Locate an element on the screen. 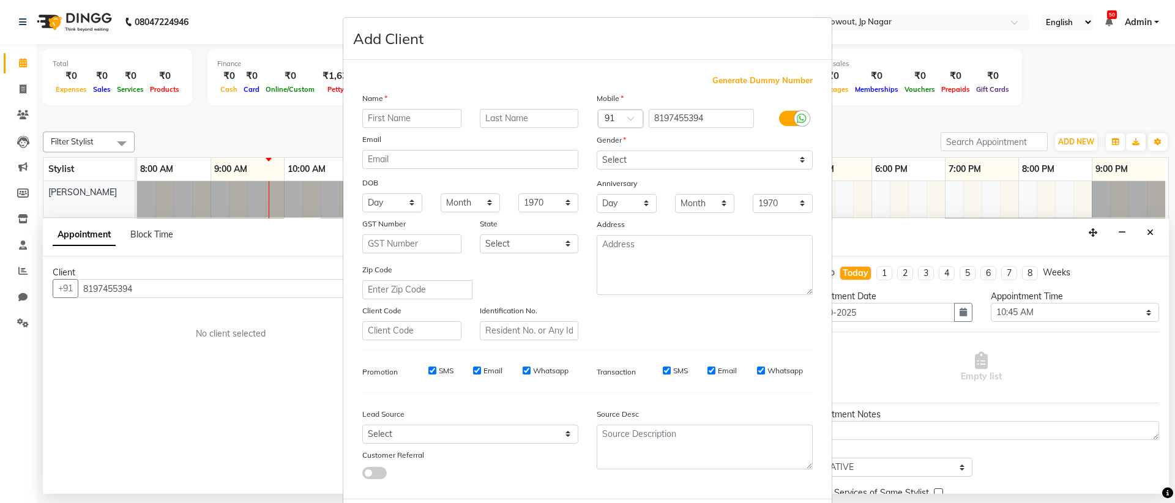 This screenshot has height=503, width=1175. label: Promotion is located at coordinates (380, 372).